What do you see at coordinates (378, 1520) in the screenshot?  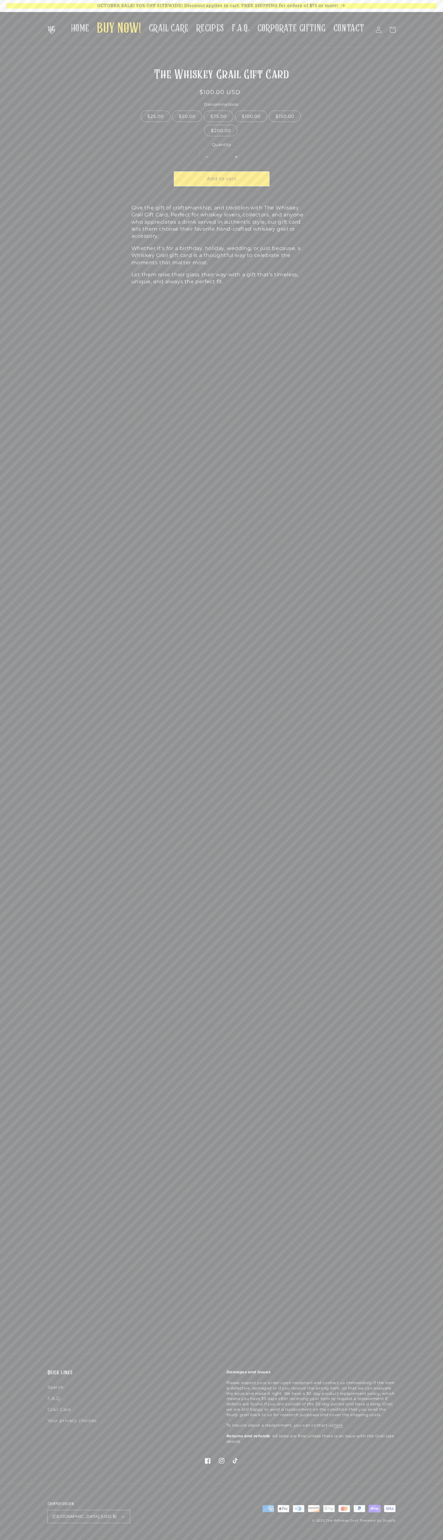 I see `a: Powered by Shopify` at bounding box center [378, 1520].